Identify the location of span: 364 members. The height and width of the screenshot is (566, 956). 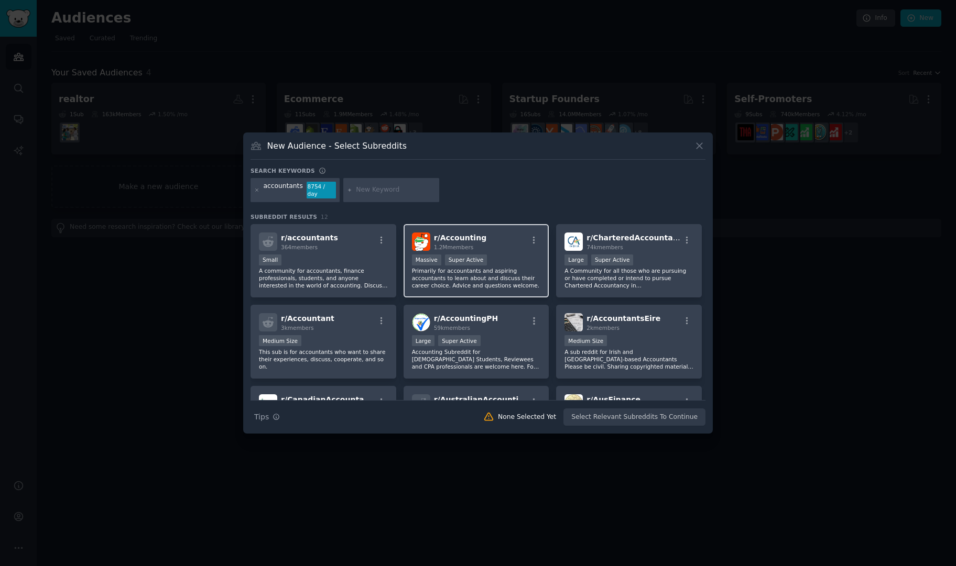
(299, 247).